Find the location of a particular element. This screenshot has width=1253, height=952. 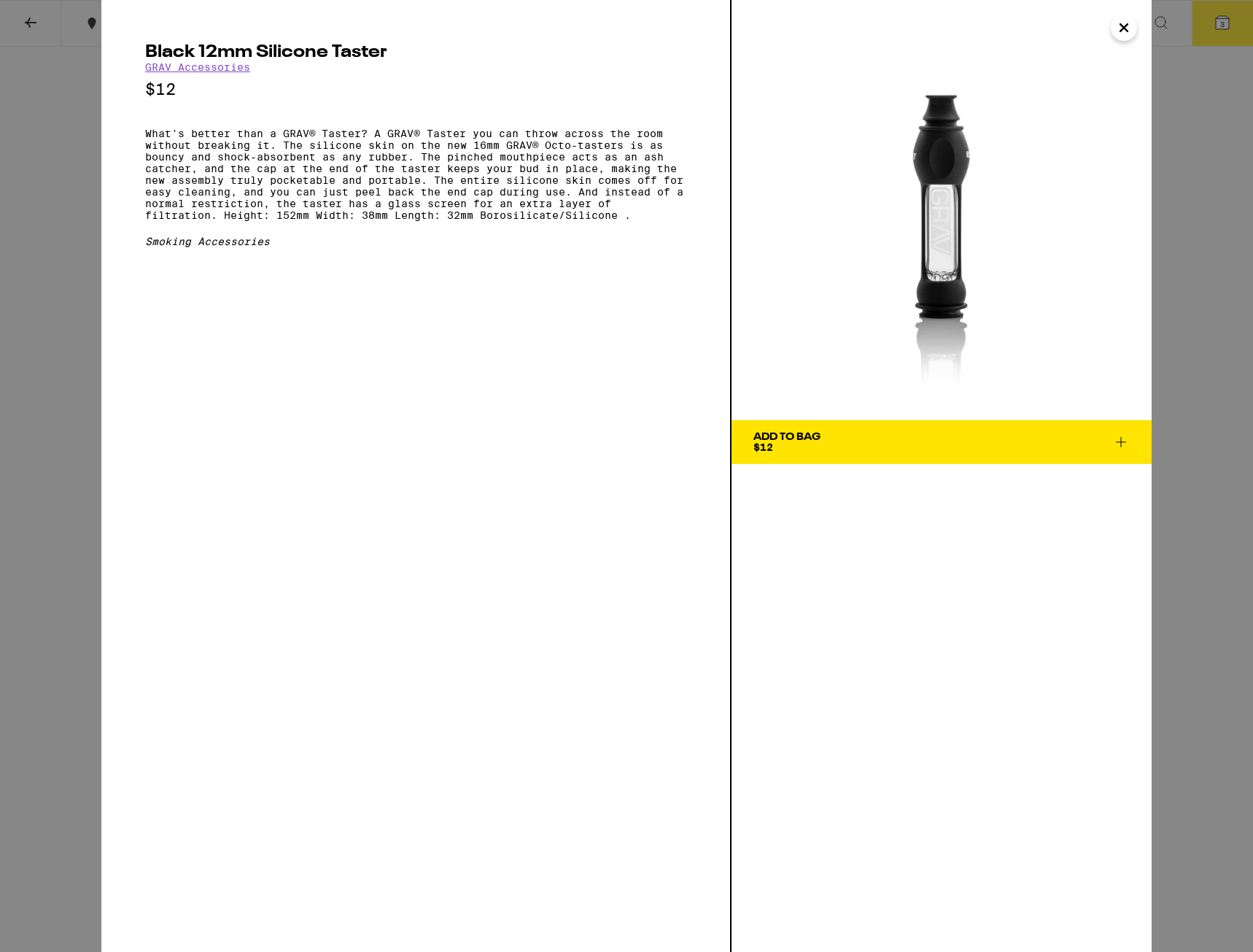

p: $12 is located at coordinates (416, 89).